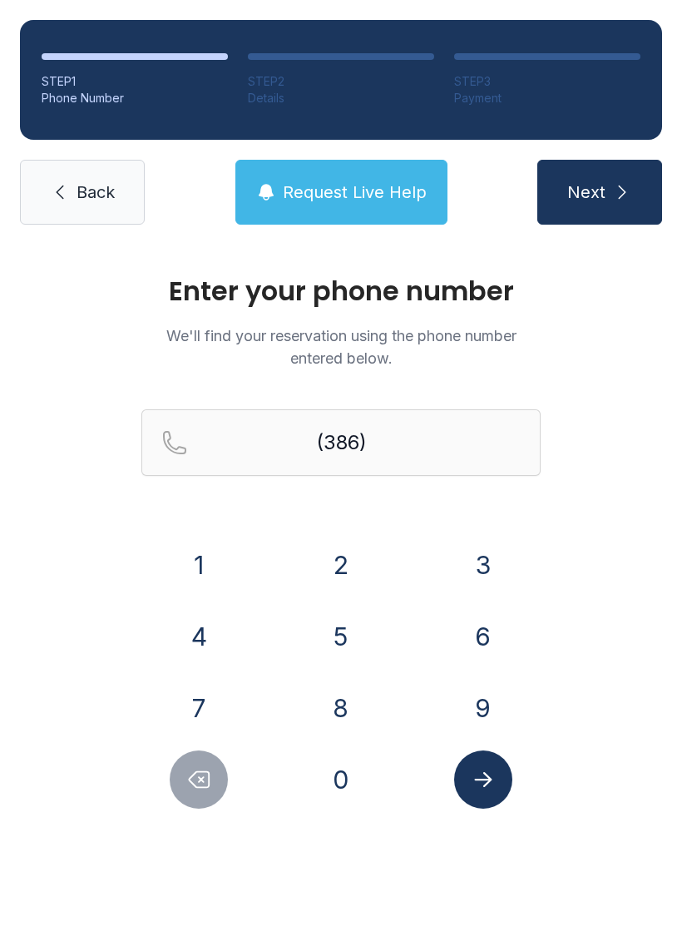 The height and width of the screenshot is (941, 682). What do you see at coordinates (135, 98) in the screenshot?
I see `div: Phone Number` at bounding box center [135, 98].